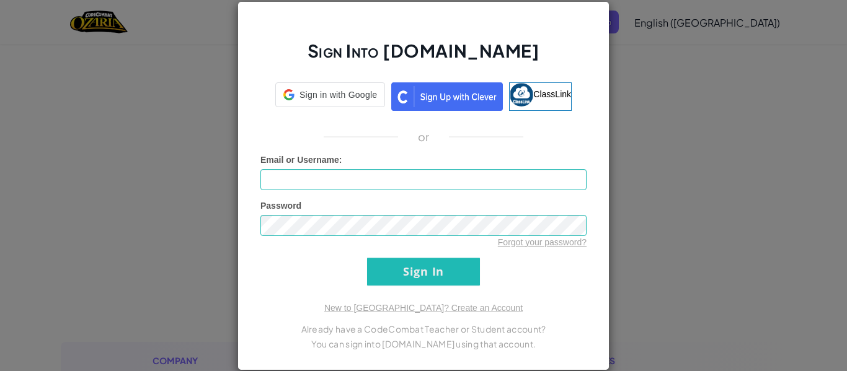  What do you see at coordinates (281, 206) in the screenshot?
I see `span: Password` at bounding box center [281, 206].